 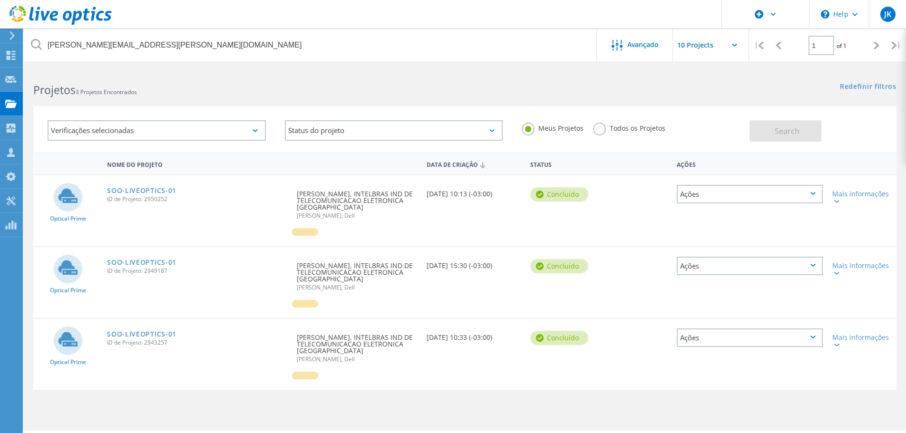 I want to click on span: ID de Projeto: 2943257, so click(x=197, y=343).